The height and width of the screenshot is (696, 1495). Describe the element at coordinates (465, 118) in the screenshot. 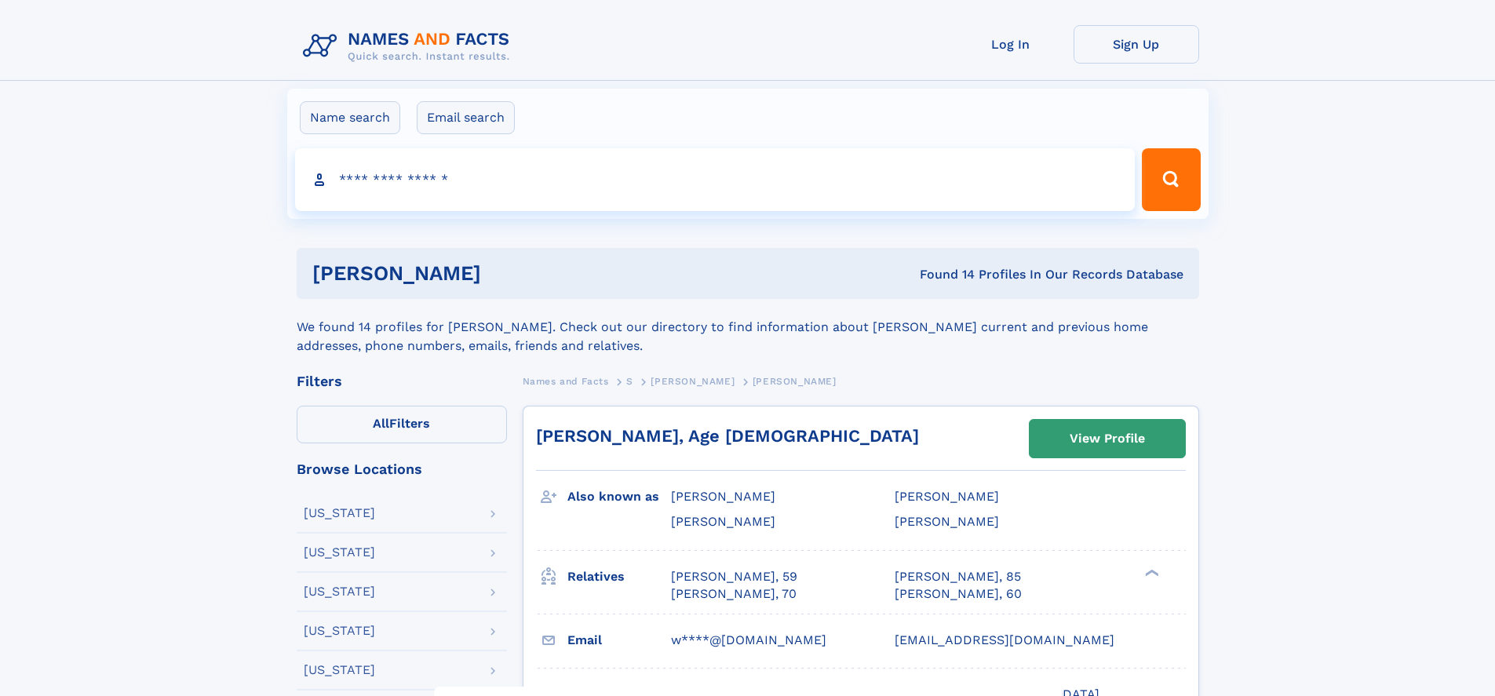

I see `label: Email search` at that location.